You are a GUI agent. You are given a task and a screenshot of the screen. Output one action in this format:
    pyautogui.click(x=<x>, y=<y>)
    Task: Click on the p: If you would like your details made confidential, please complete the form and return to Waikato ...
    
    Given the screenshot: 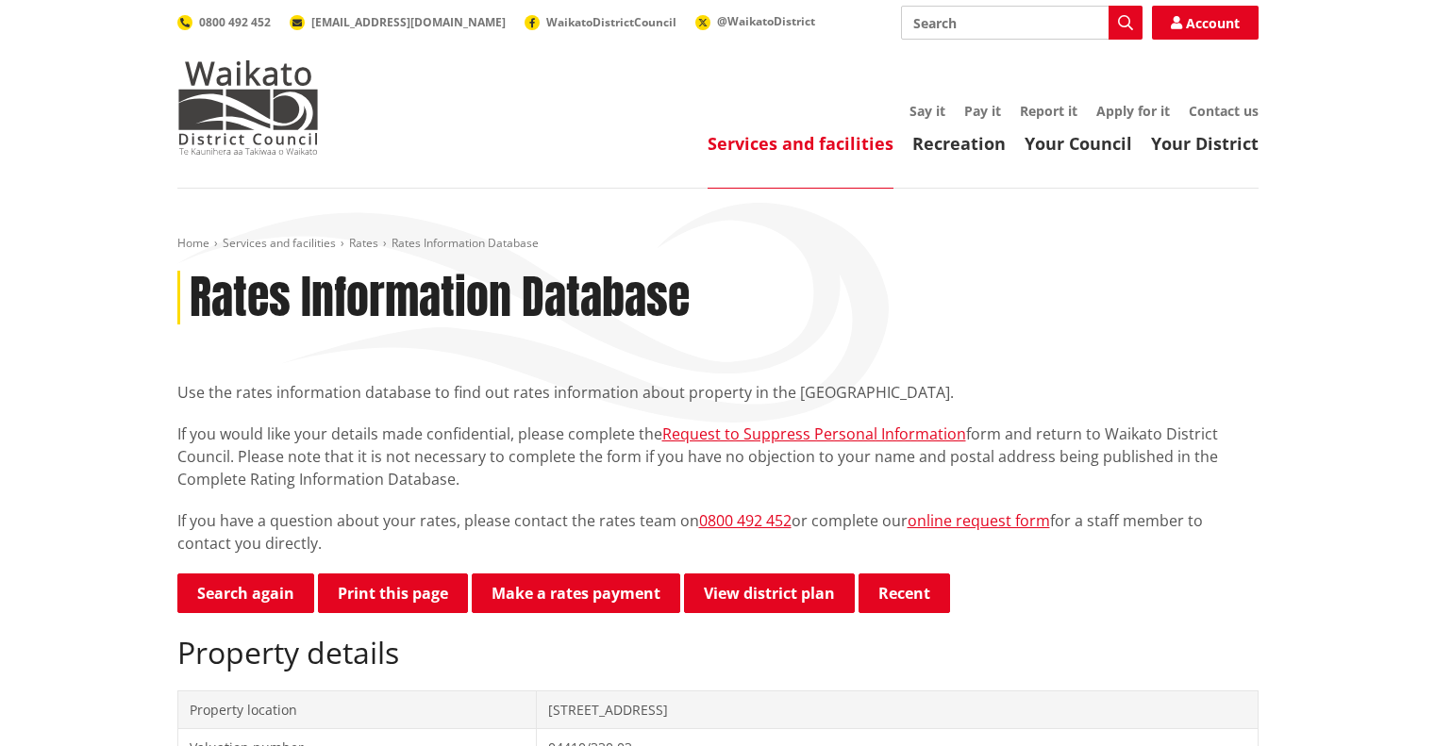 What is the action you would take?
    pyautogui.click(x=718, y=456)
    